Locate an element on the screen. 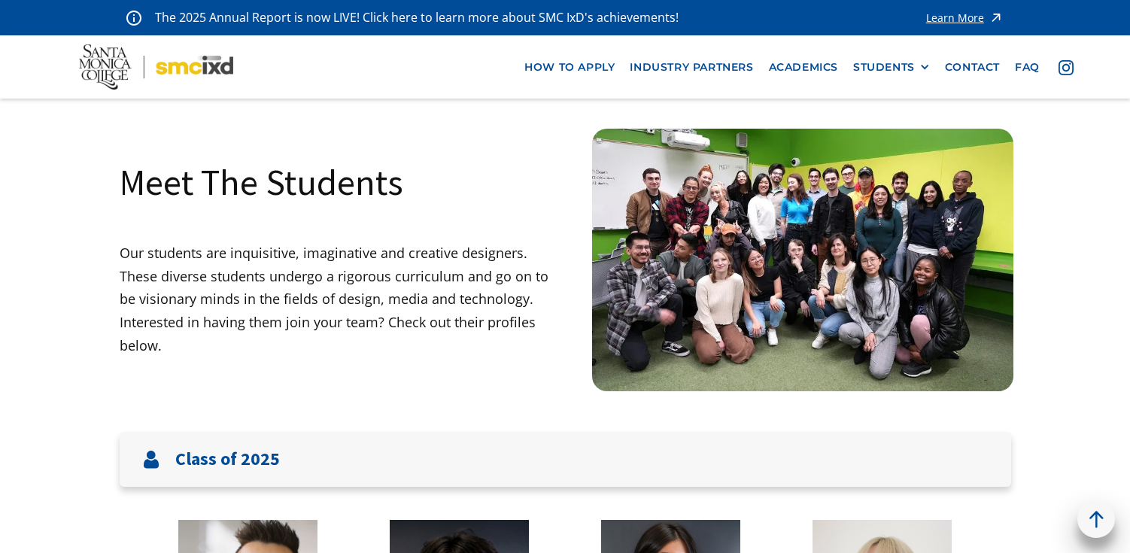 This screenshot has height=553, width=1130. a: Academics is located at coordinates (804, 67).